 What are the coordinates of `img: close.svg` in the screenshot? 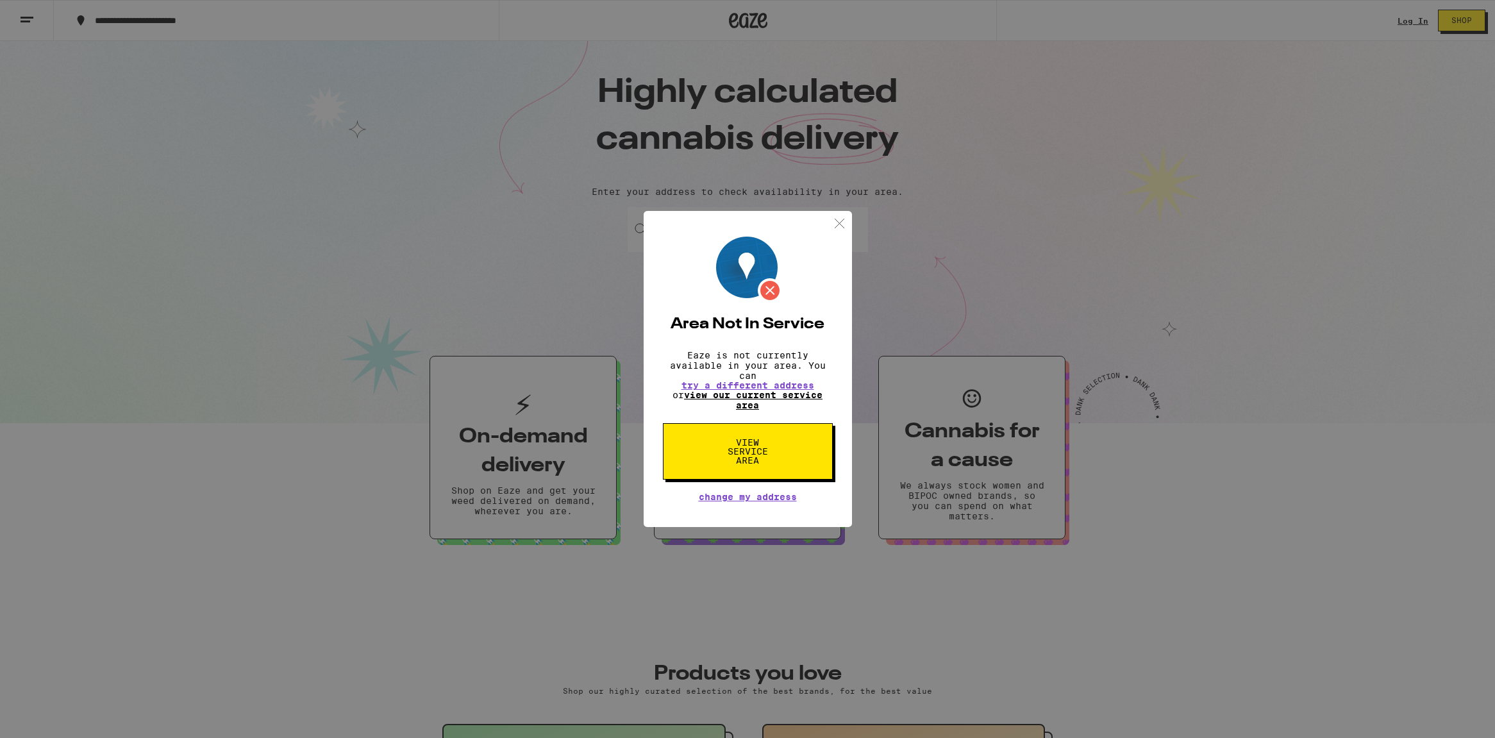 It's located at (839, 223).